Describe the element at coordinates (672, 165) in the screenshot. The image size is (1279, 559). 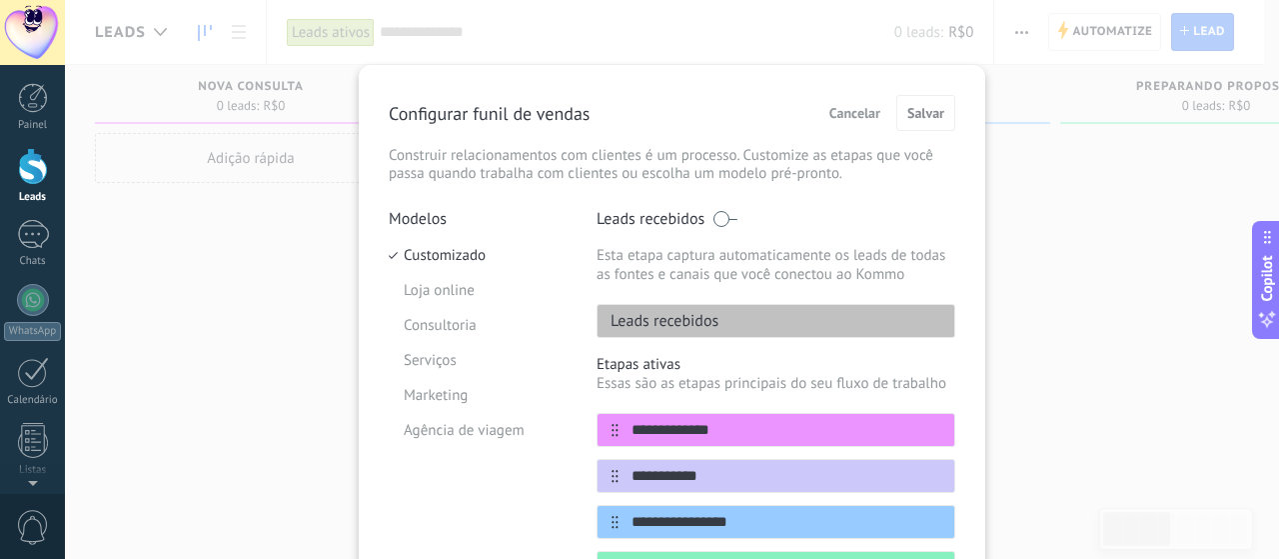
I see `p: Construir relacionamentos com clientes é um processo. Customize as etapas que você passa quando t...` at that location.